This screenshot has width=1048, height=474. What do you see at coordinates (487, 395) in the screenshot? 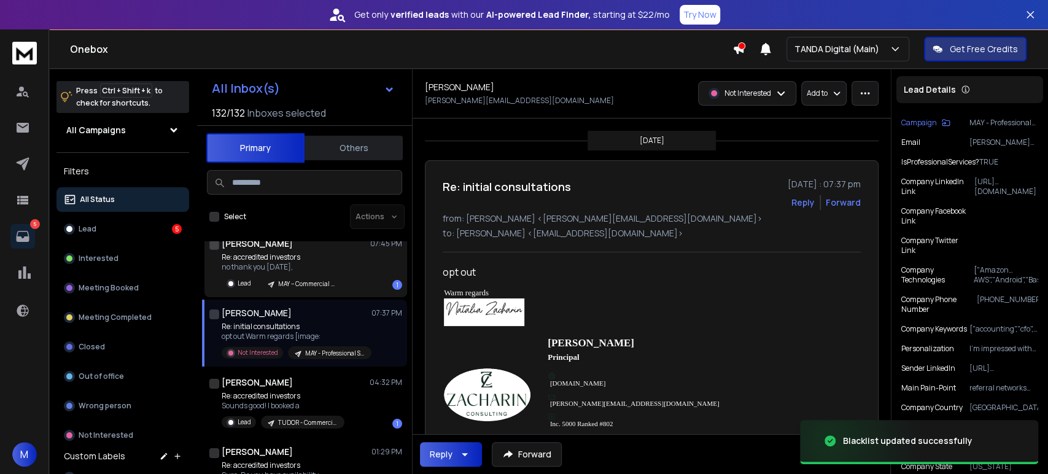
I see `img: photo` at bounding box center [487, 395].